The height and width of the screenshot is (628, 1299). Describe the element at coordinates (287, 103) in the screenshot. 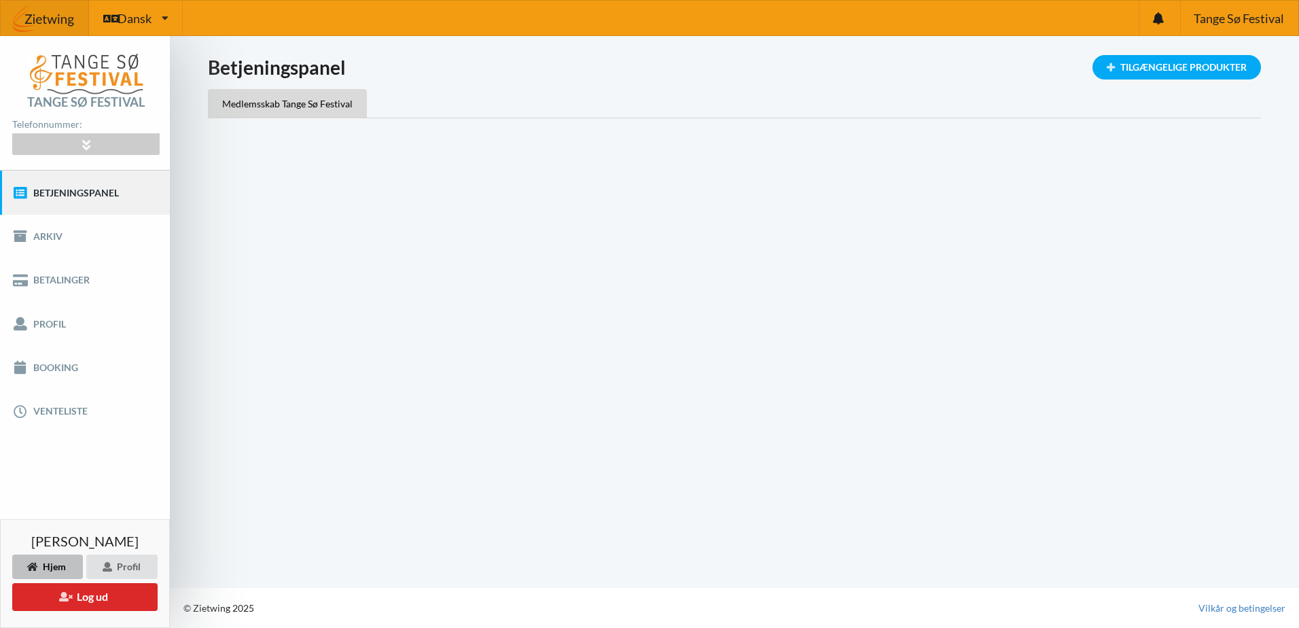

I see `div: Medlemsskab Tange Sø Festival` at that location.